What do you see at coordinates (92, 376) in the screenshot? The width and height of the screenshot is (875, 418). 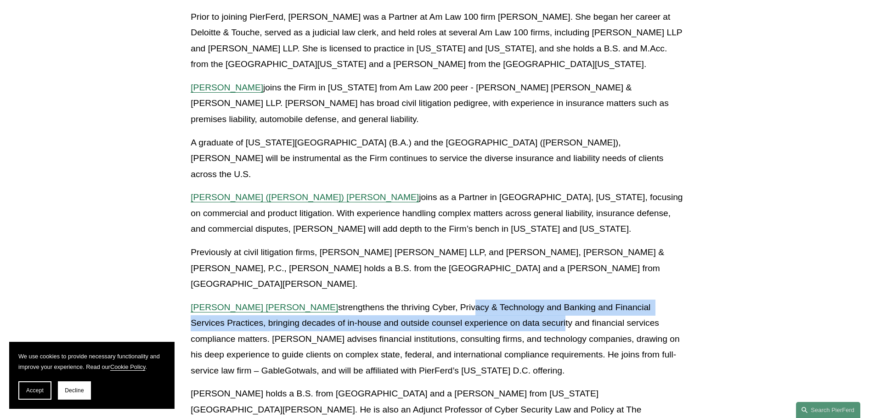 I see `section: Cookie banner` at bounding box center [92, 376].